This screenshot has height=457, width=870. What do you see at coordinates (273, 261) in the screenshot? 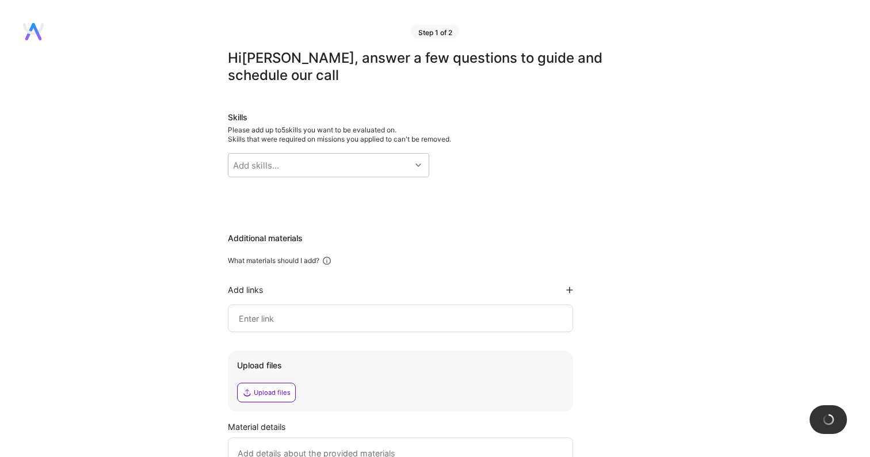
I see `div: What materials should I add?` at bounding box center [273, 261].